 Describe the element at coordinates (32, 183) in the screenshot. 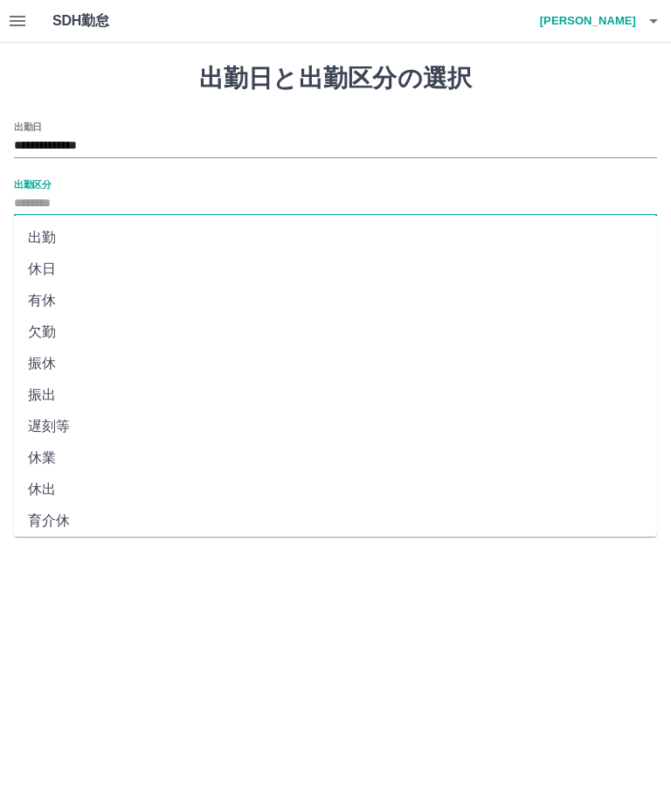

I see `label: 出勤区分` at that location.